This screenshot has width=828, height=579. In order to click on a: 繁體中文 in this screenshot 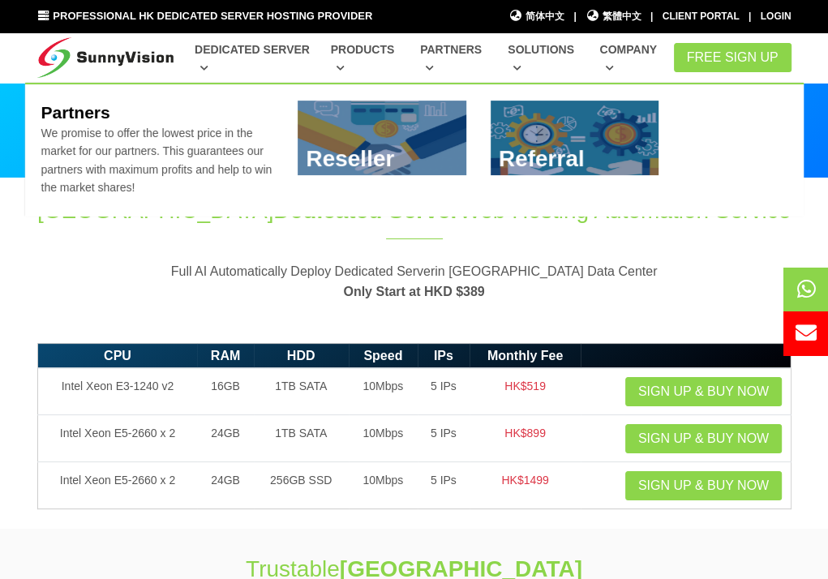, I will do `click(613, 16)`.